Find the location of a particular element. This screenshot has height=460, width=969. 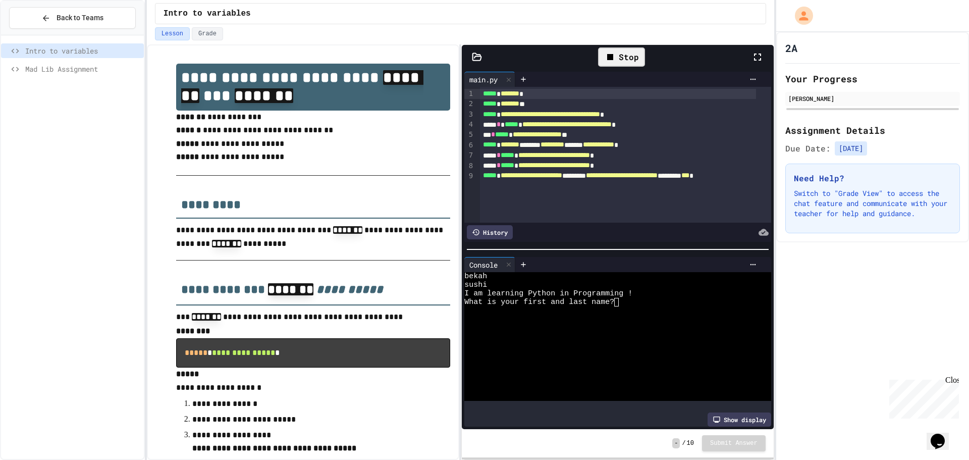

h1: 2A is located at coordinates (791, 48).